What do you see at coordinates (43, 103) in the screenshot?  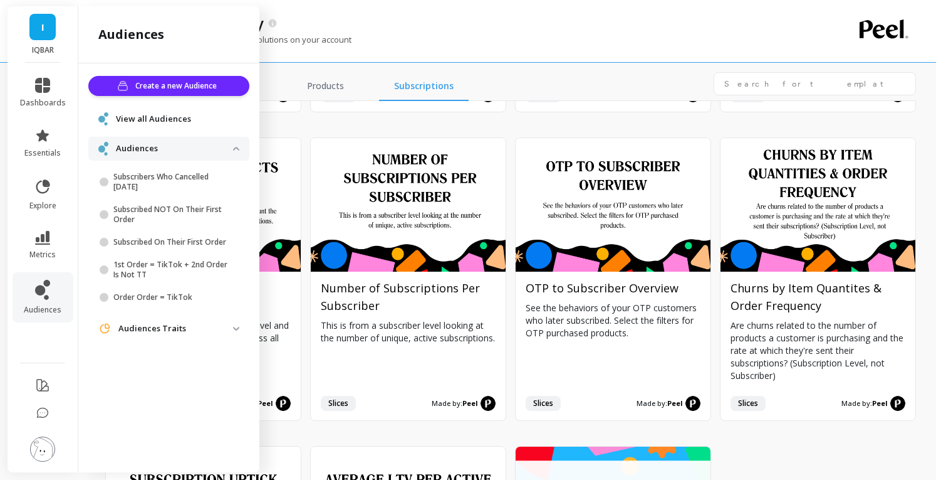 I see `span: dashboards` at bounding box center [43, 103].